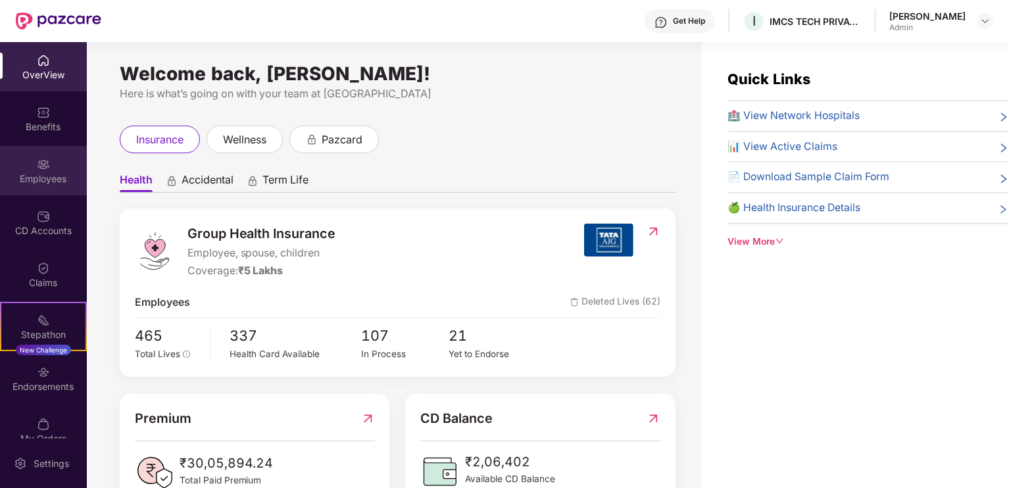 This screenshot has height=488, width=1009. I want to click on span: Accidental, so click(207, 182).